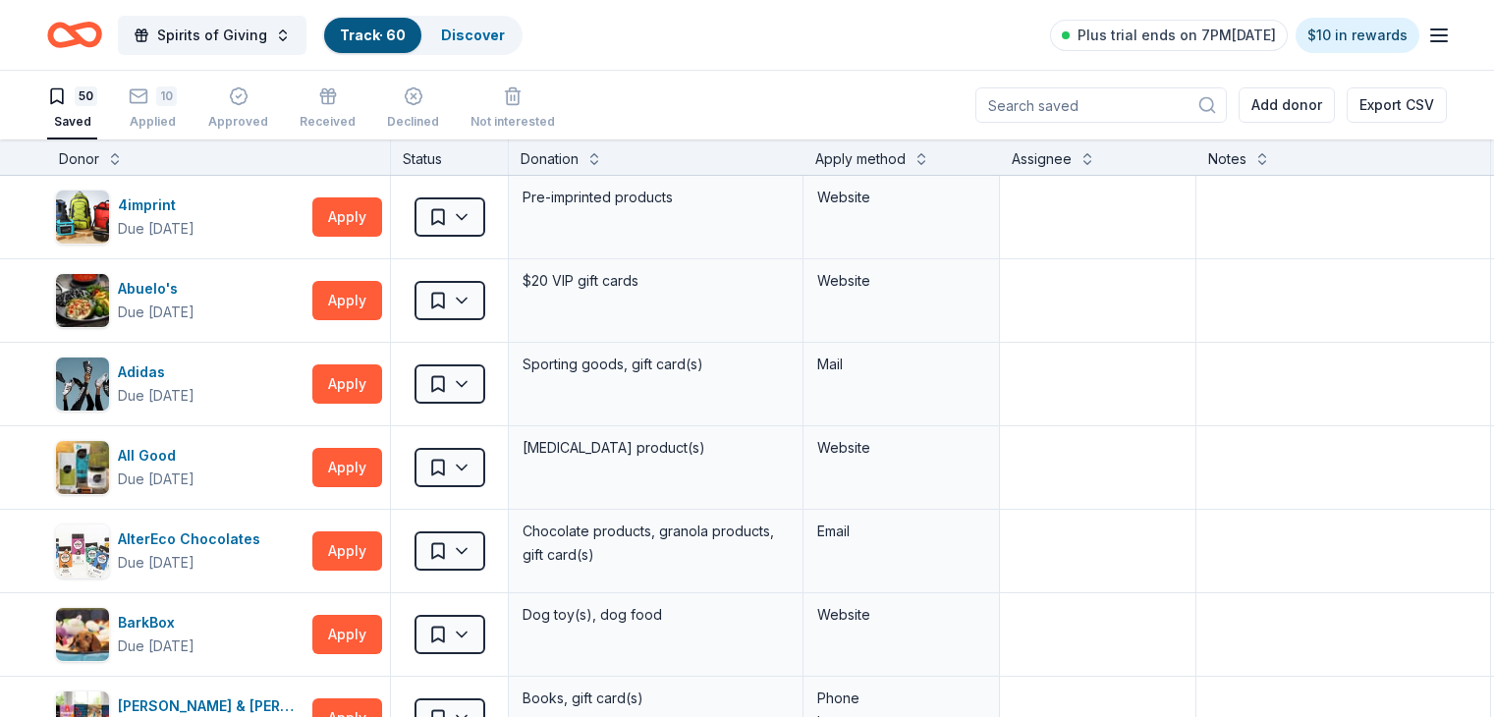 This screenshot has width=1494, height=717. What do you see at coordinates (372, 34) in the screenshot?
I see `a: Track· 60` at bounding box center [372, 34].